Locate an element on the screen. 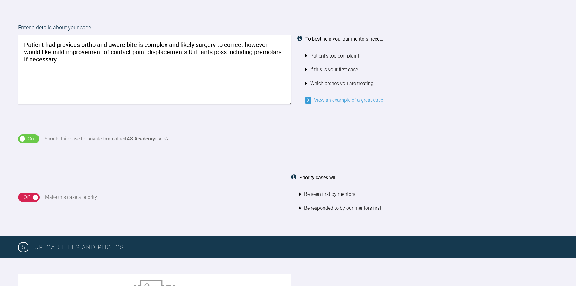 This screenshot has height=286, width=576. textarea: Patient had previous ortho and aware bite is complex and likely surgery to correct however would ... is located at coordinates (154, 70).